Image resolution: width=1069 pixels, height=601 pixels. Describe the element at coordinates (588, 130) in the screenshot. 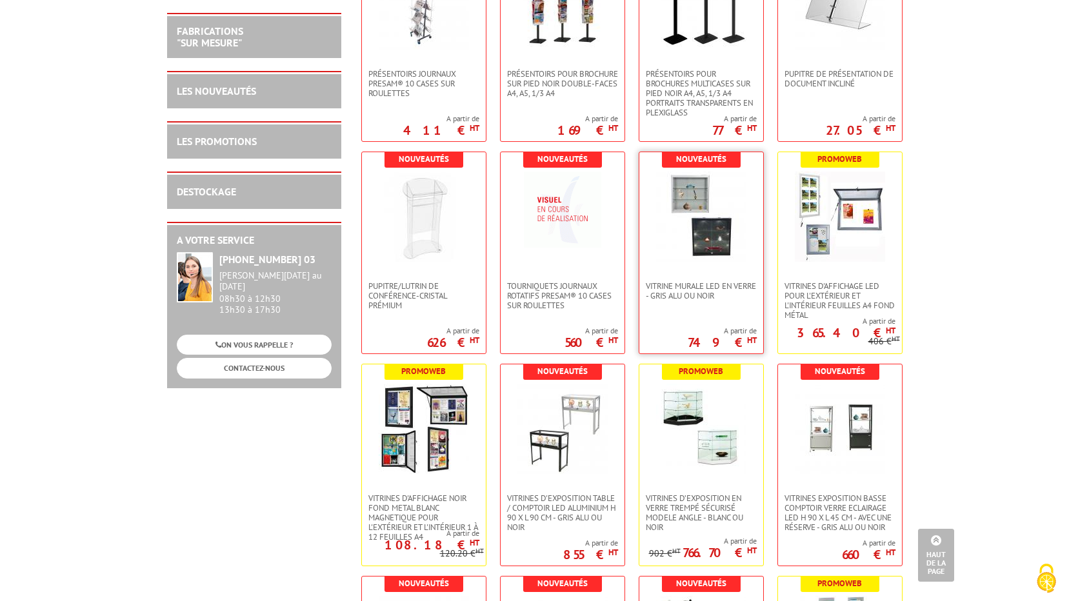

I see `p: 169 €` at that location.